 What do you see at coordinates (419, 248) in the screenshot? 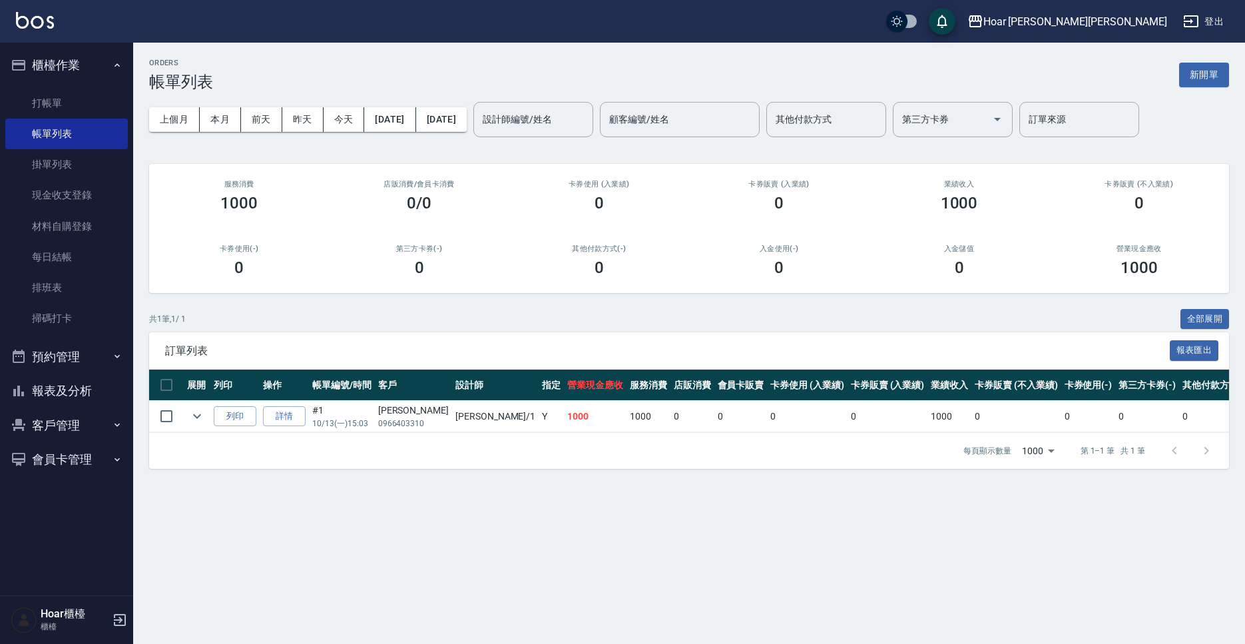
I see `h2: 第三方卡券(-)` at bounding box center [419, 248].